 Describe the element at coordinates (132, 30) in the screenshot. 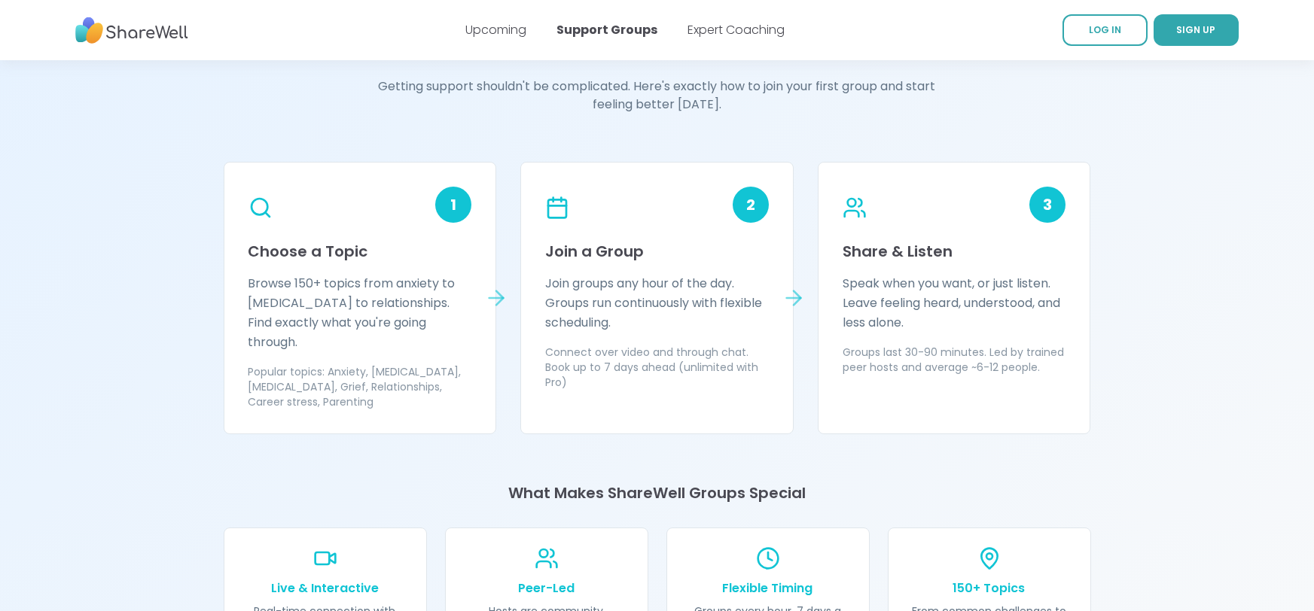

I see `img: ShareWell Nav Logo` at that location.